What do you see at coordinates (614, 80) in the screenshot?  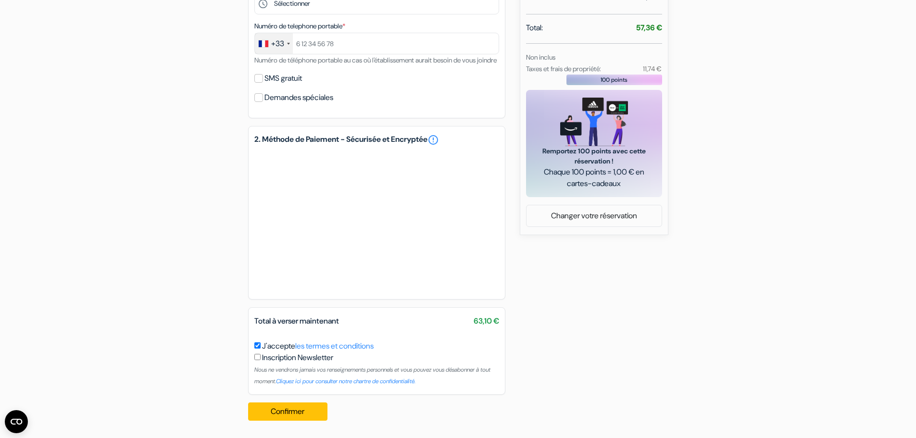 I see `span: 100 points` at bounding box center [614, 80].